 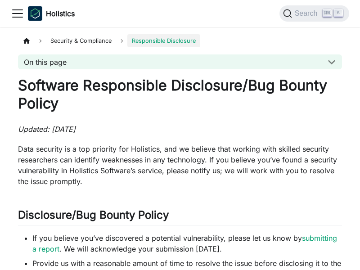 What do you see at coordinates (18, 13) in the screenshot?
I see `button: Toggle navigation bar` at bounding box center [18, 13].